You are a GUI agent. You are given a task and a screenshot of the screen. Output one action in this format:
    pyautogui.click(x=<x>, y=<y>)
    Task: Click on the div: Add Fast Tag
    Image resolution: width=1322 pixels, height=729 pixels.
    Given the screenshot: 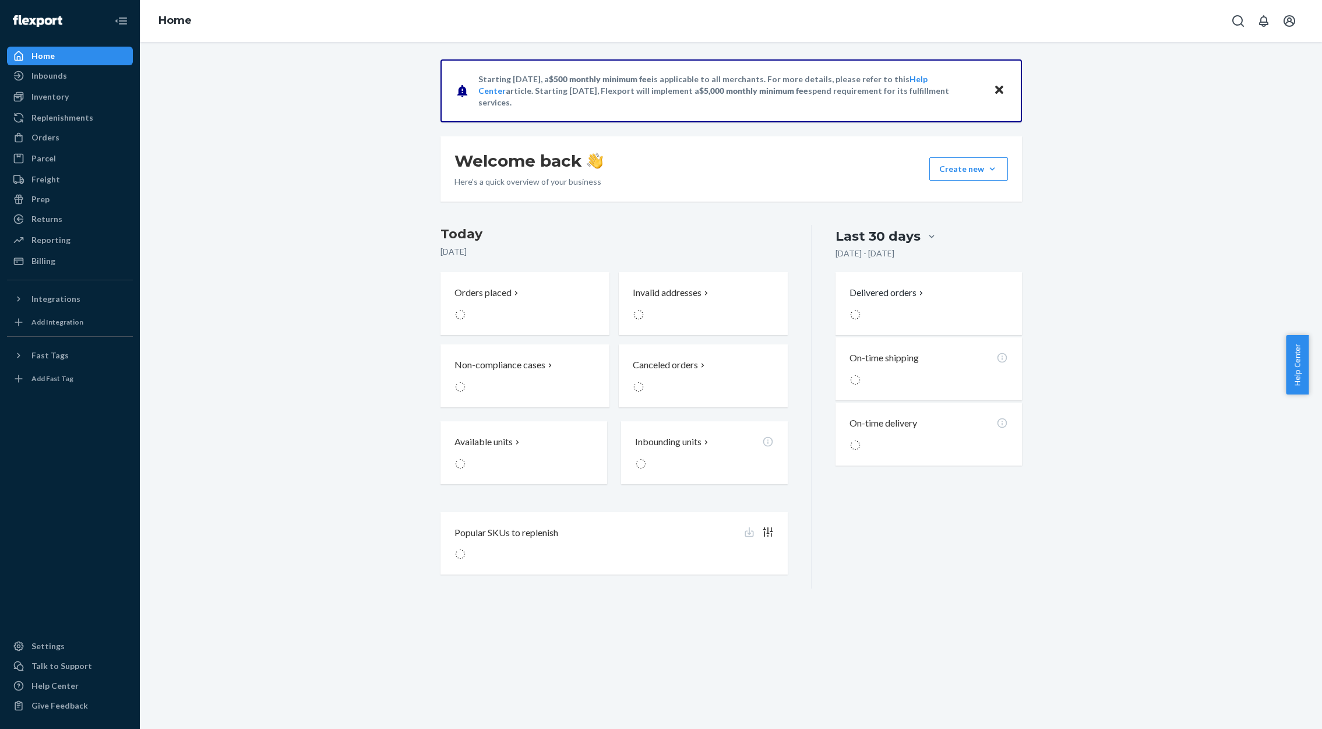 What is the action you would take?
    pyautogui.click(x=52, y=378)
    